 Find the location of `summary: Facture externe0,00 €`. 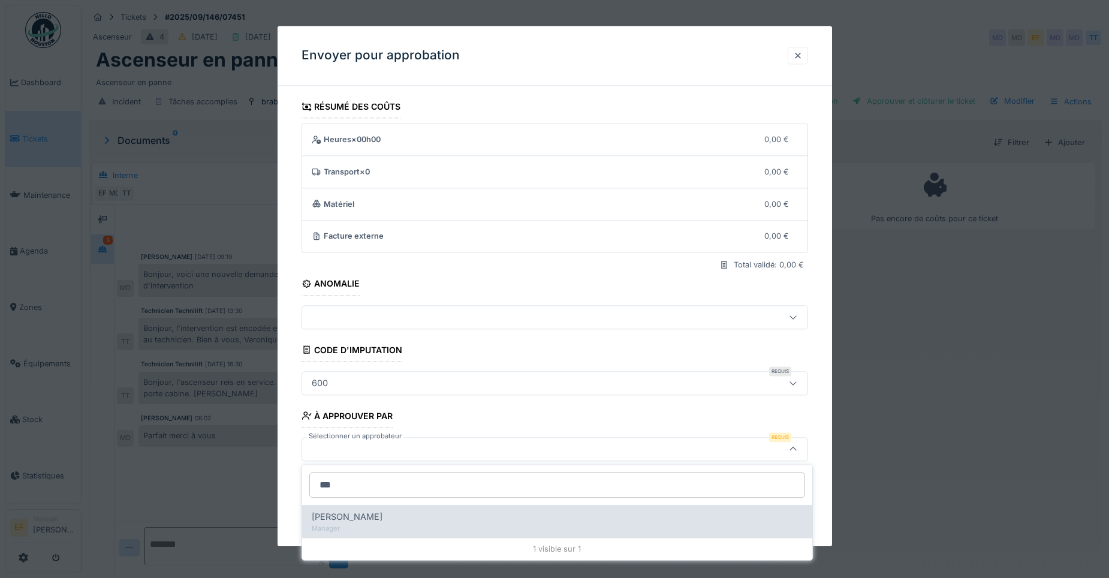

summary: Facture externe0,00 € is located at coordinates (555, 236).